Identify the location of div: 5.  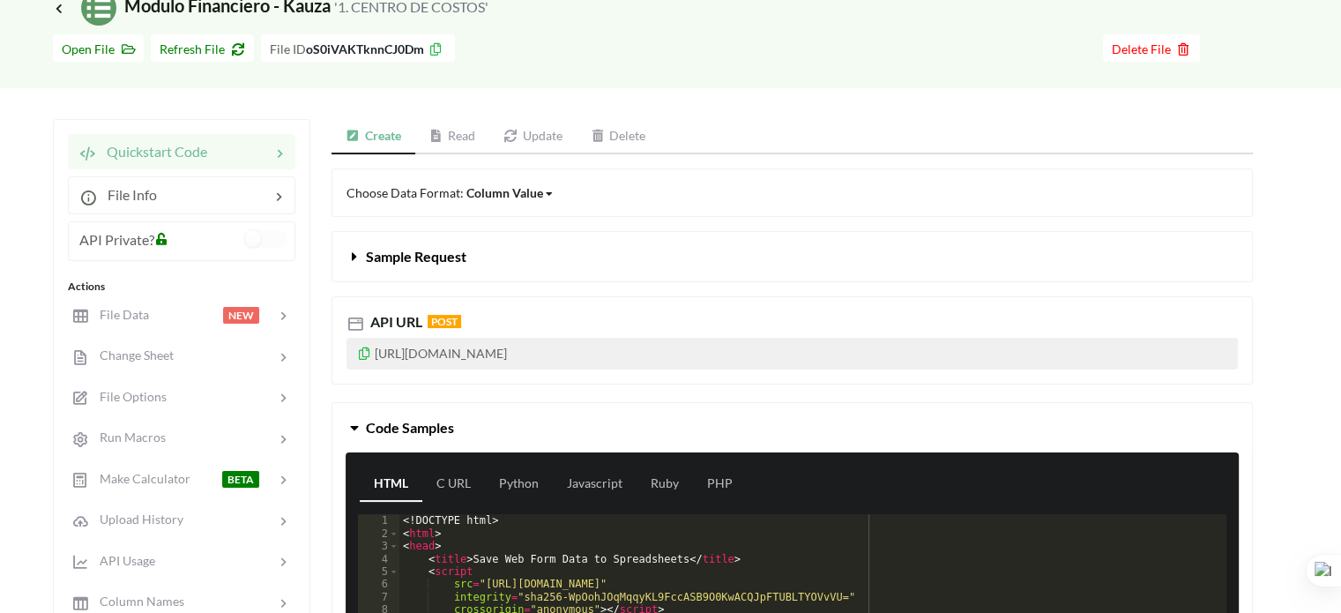
(378, 571).